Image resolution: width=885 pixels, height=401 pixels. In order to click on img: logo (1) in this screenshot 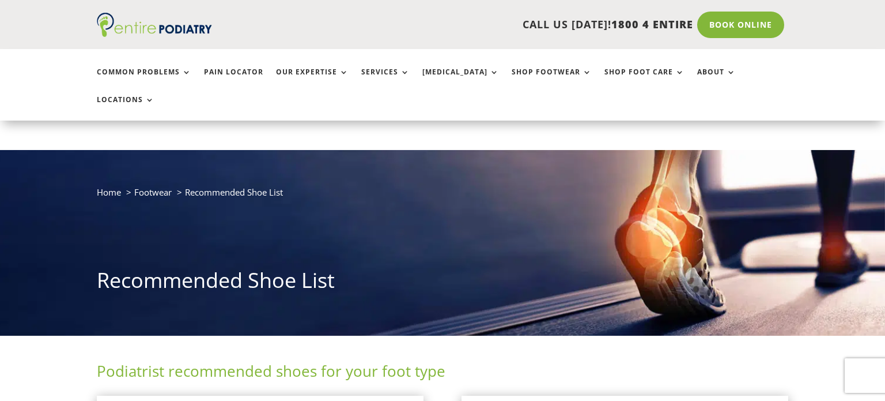, I will do `click(154, 25)`.